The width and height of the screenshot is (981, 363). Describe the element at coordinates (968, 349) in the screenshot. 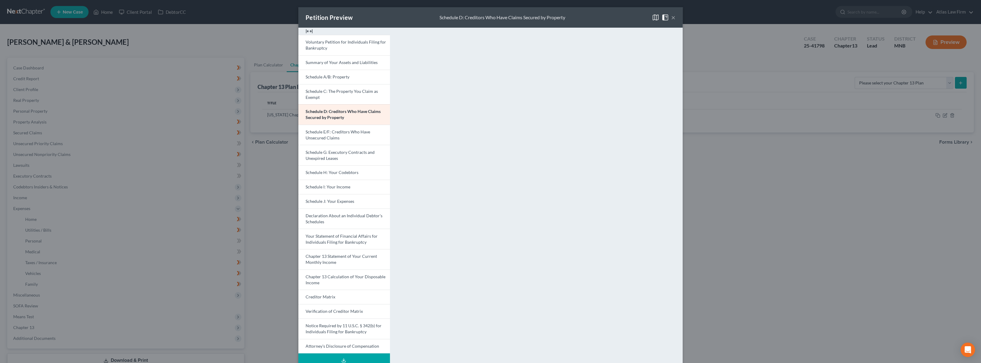

I see `div: Open Intercom Messenger` at that location.